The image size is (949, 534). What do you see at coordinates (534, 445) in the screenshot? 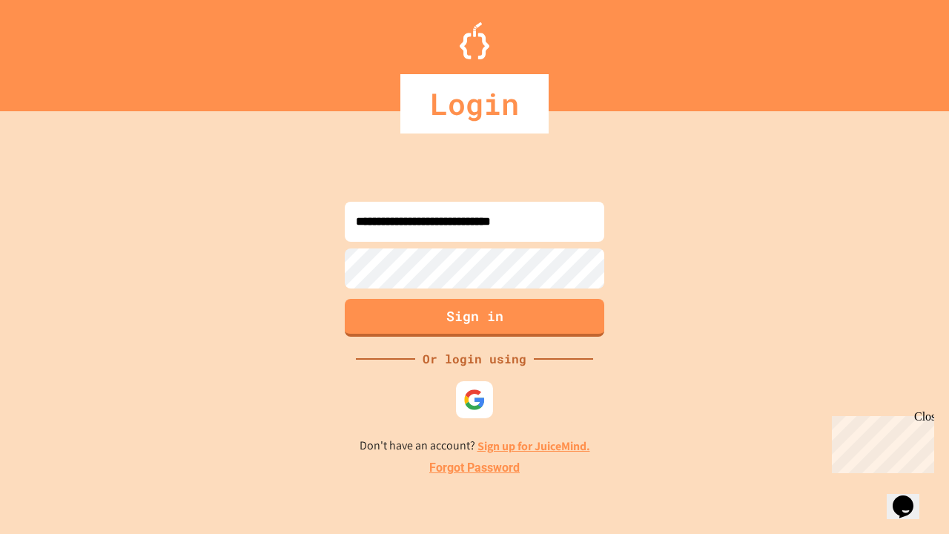
I see `a: Sign up for JuiceMind.` at bounding box center [534, 445].